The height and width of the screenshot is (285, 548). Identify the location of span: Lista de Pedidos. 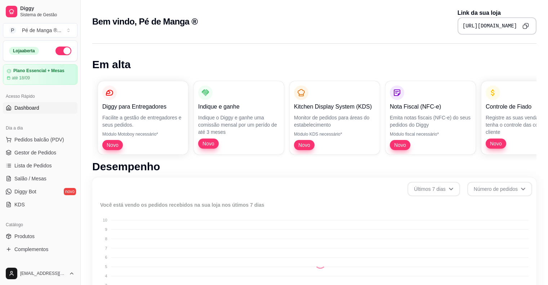
(33, 165).